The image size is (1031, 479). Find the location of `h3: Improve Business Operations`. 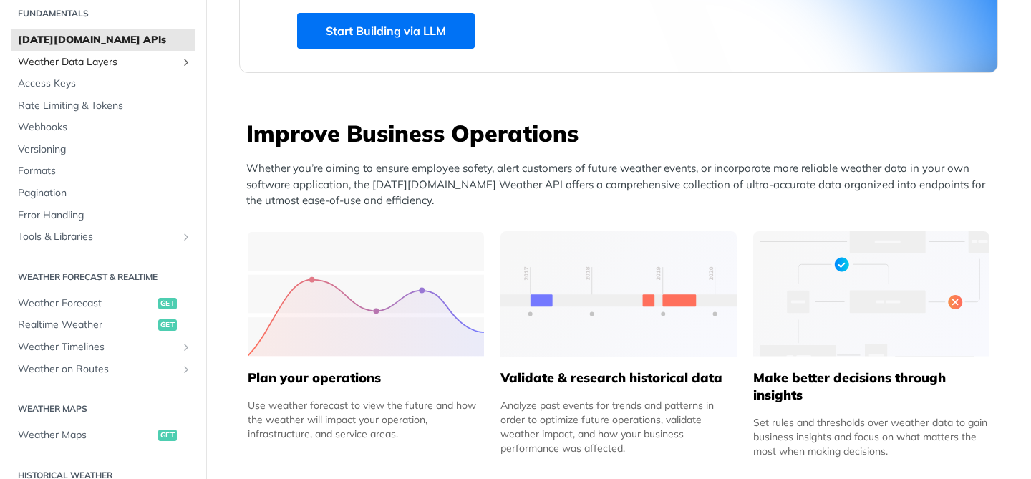

h3: Improve Business Operations is located at coordinates (622, 133).